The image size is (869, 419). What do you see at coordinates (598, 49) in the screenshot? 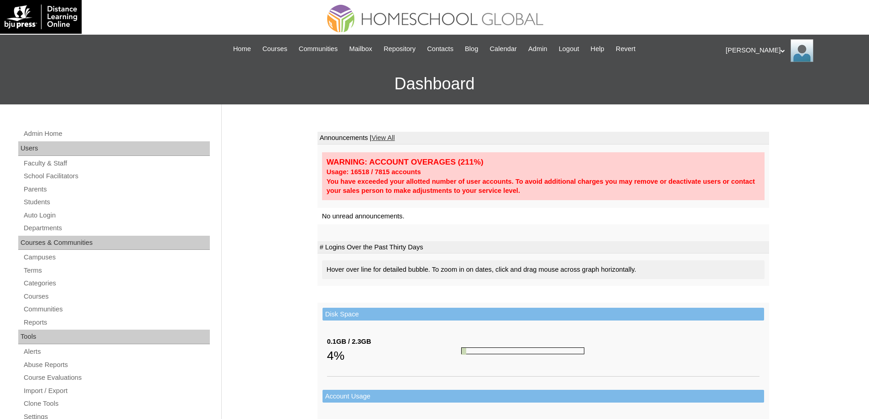
I see `span: Help` at bounding box center [598, 49].